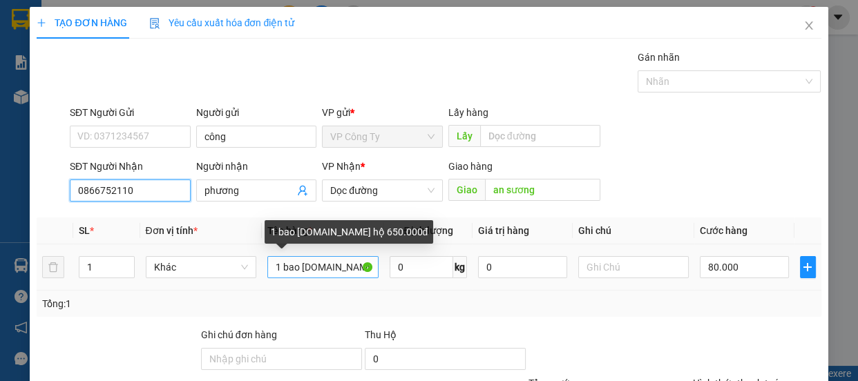 This screenshot has width=858, height=381. What do you see at coordinates (155, 23) in the screenshot?
I see `img: icon` at bounding box center [155, 23].